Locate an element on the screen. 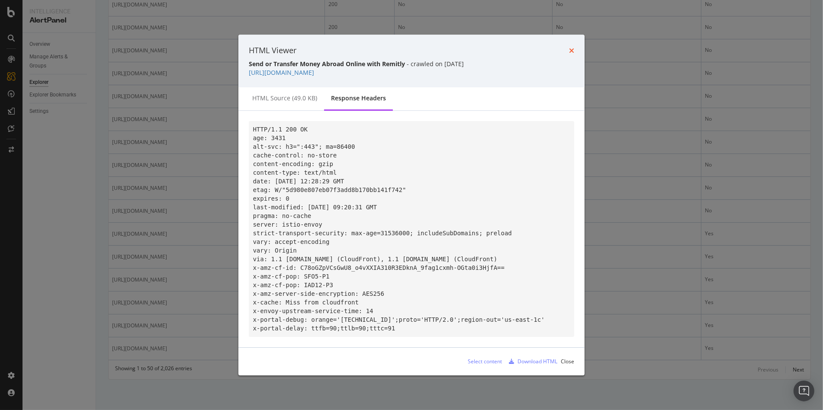 The image size is (823, 410). div: modal is located at coordinates (412, 205).